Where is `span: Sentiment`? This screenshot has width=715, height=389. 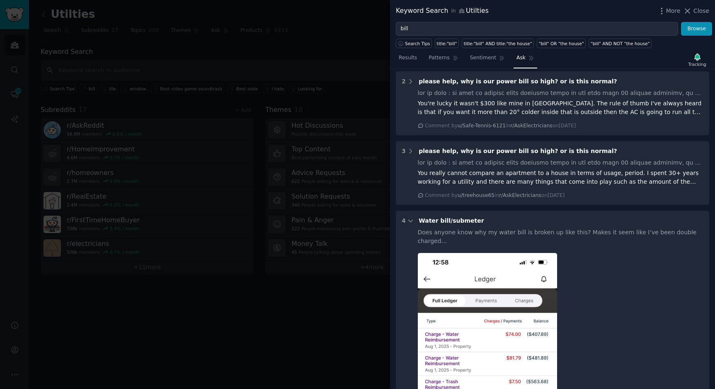 span: Sentiment is located at coordinates (483, 58).